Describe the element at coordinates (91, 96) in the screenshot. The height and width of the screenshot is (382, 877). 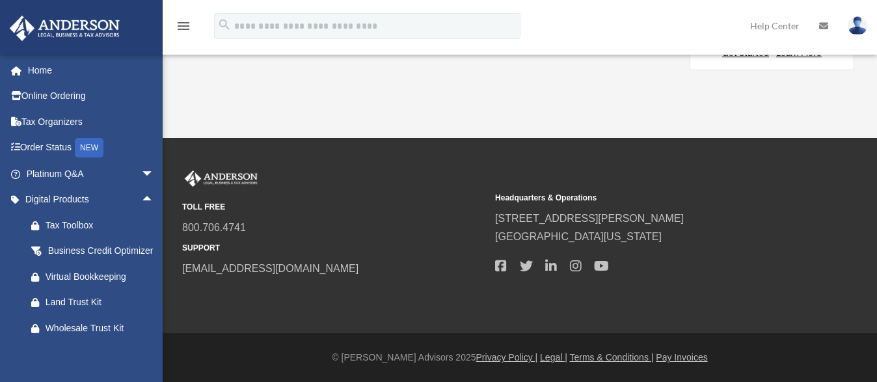
I see `a: Online Ordering` at that location.